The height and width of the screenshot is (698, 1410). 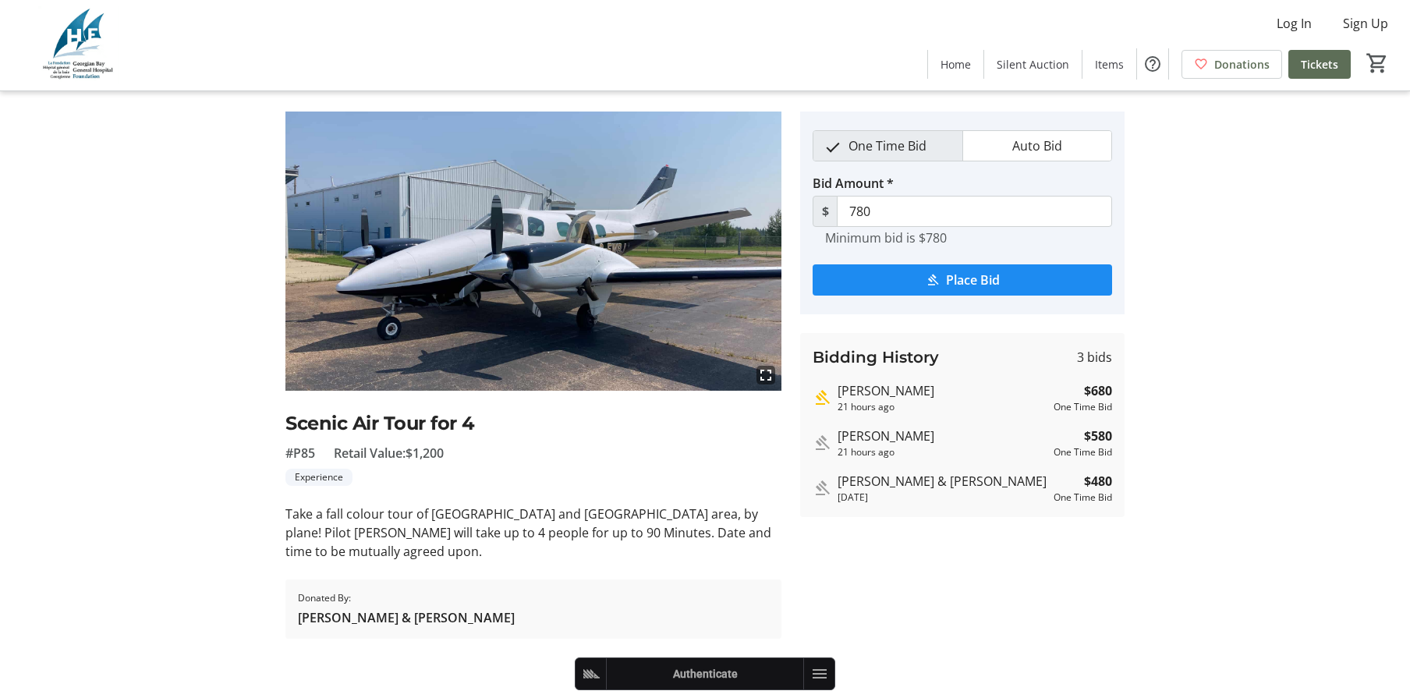 I want to click on span: Tickets, so click(x=1319, y=64).